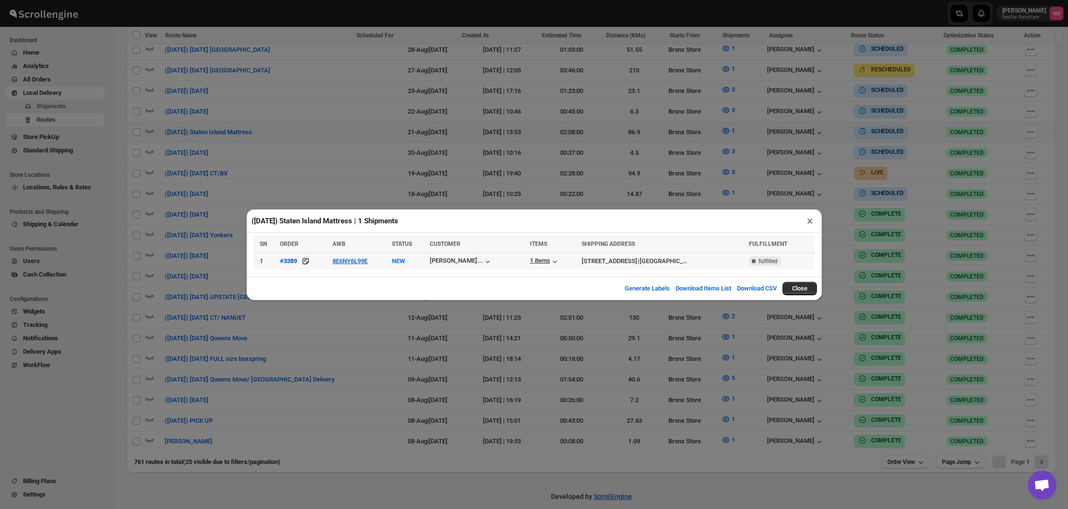 The image size is (1068, 509). I want to click on span: NEW, so click(398, 261).